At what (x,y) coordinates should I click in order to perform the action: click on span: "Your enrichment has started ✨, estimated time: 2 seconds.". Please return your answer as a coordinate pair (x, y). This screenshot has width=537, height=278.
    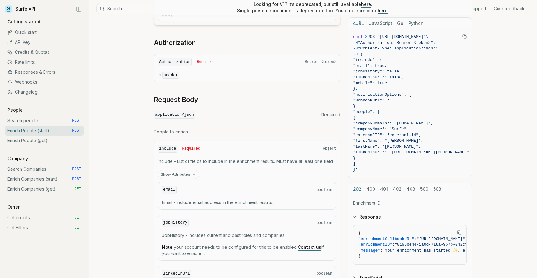
    Looking at the image, I should click on (455, 250).